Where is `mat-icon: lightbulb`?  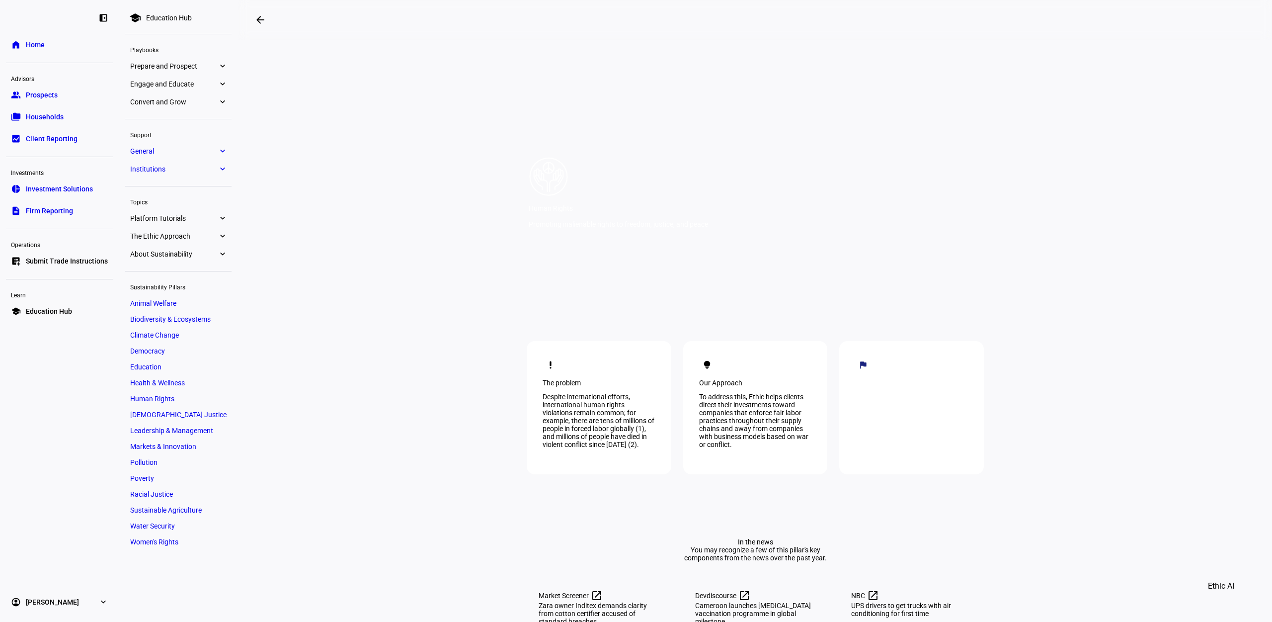
mat-icon: lightbulb is located at coordinates (707, 365).